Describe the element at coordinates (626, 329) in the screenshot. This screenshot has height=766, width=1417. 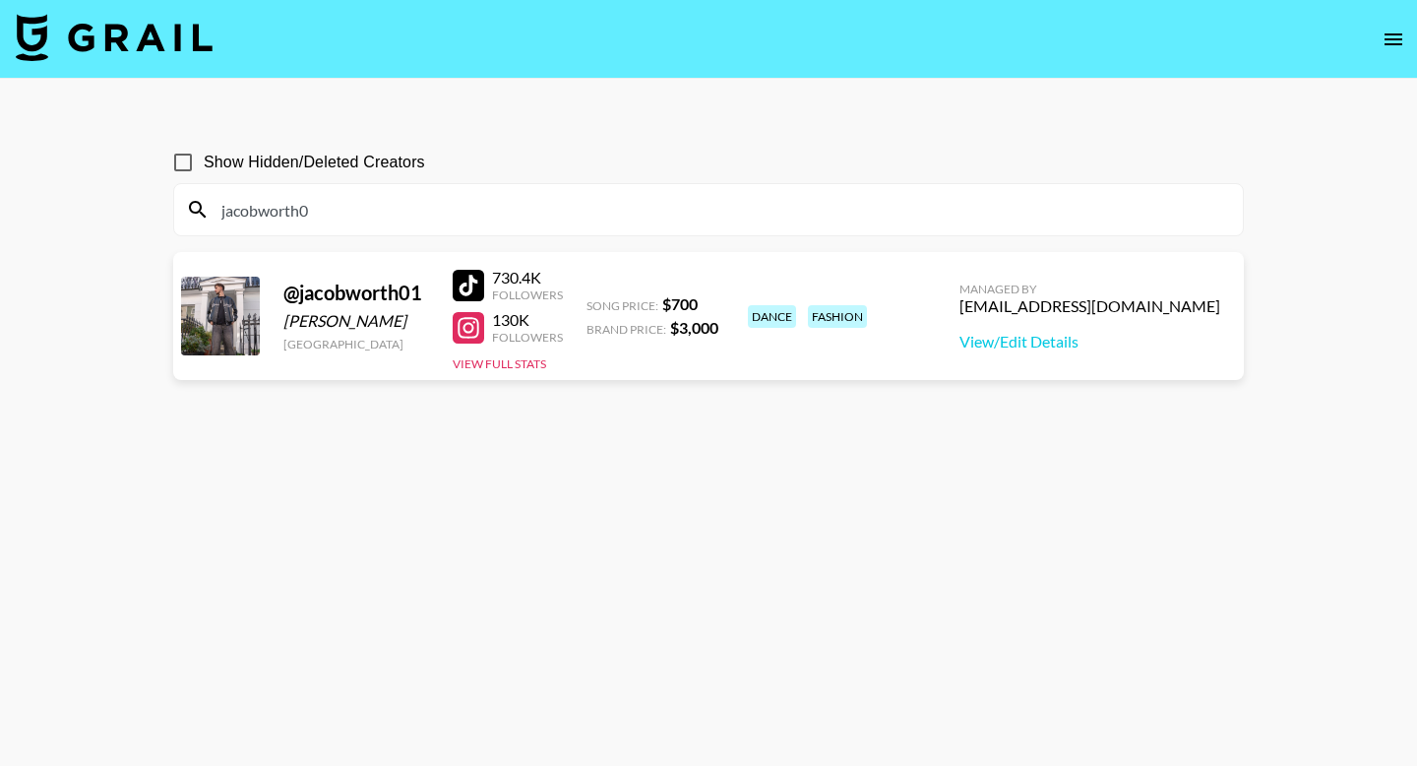
I see `span: Brand Price:` at that location.